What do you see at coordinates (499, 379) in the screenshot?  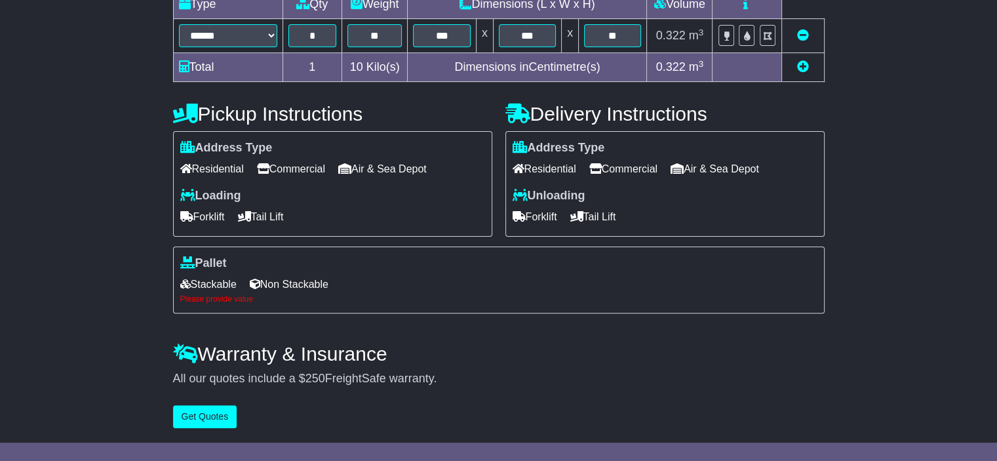 I see `div: All our quotes include a $ FreightSafe warranty.` at bounding box center [499, 379].